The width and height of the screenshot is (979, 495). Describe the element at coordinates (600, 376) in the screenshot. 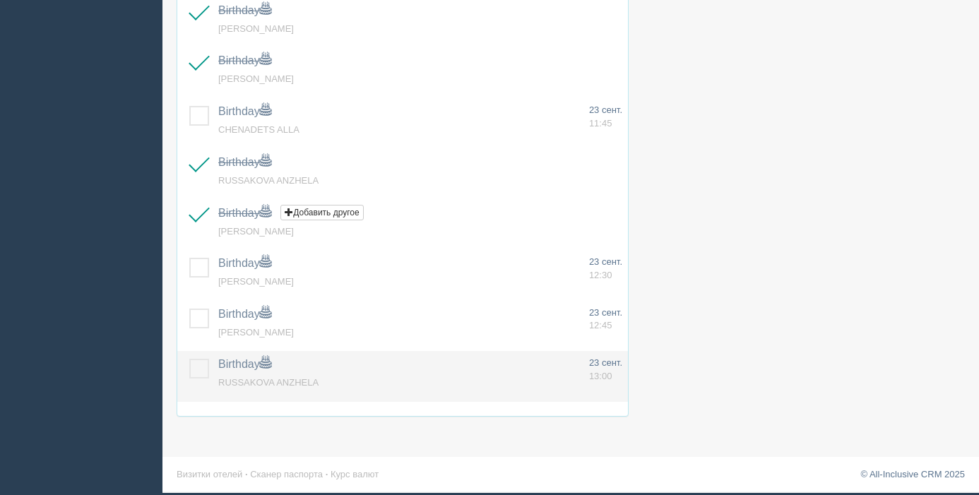

I see `span: 13:00` at that location.